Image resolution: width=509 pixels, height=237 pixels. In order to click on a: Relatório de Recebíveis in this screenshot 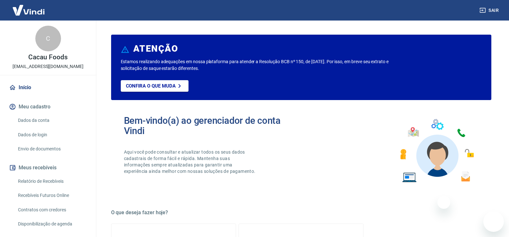, I will do `click(52, 181)`.